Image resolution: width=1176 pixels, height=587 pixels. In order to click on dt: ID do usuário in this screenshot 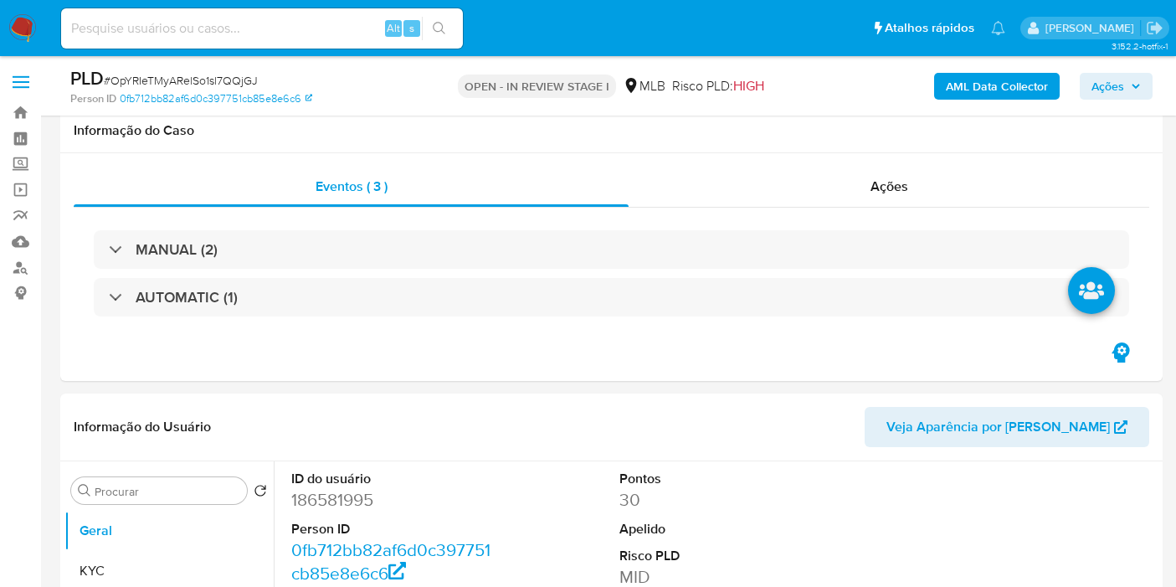, I will do `click(393, 479)`.